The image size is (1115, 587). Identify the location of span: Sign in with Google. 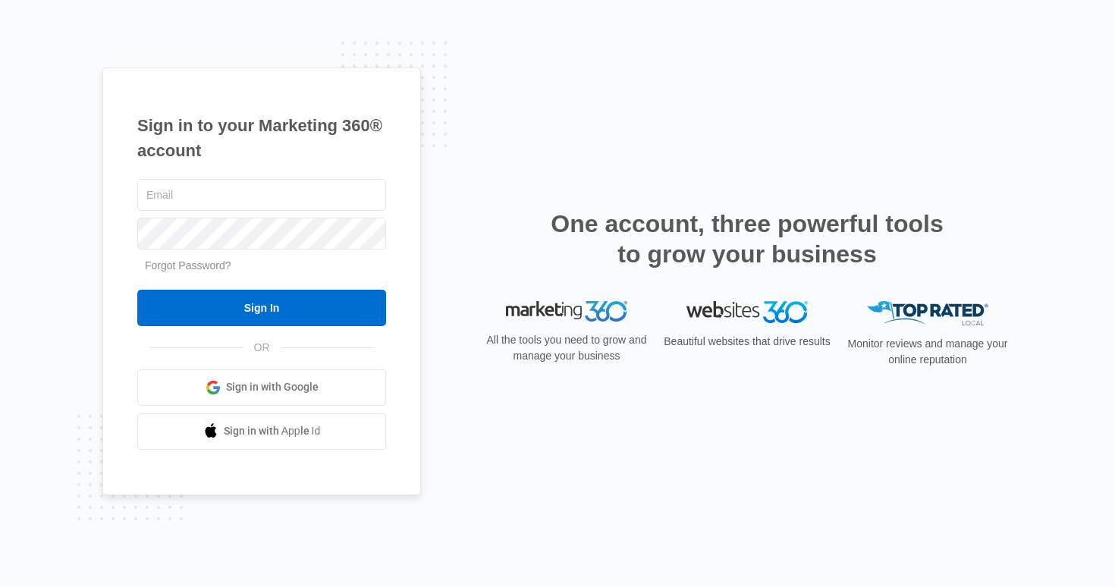
(272, 387).